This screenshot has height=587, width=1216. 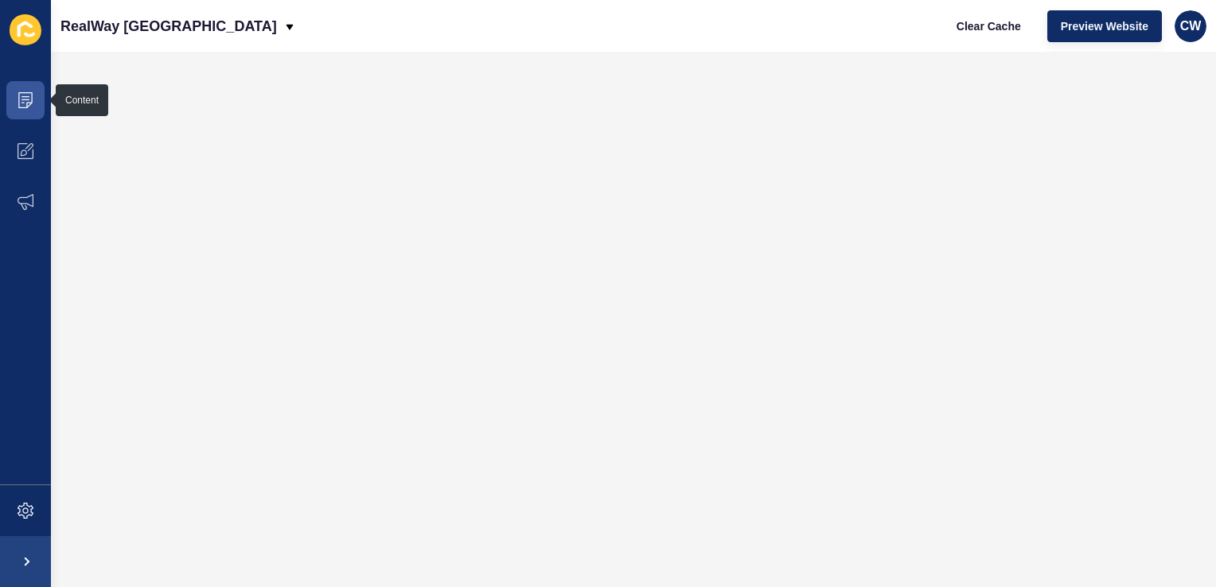 What do you see at coordinates (988, 26) in the screenshot?
I see `button: Clear Cache` at bounding box center [988, 26].